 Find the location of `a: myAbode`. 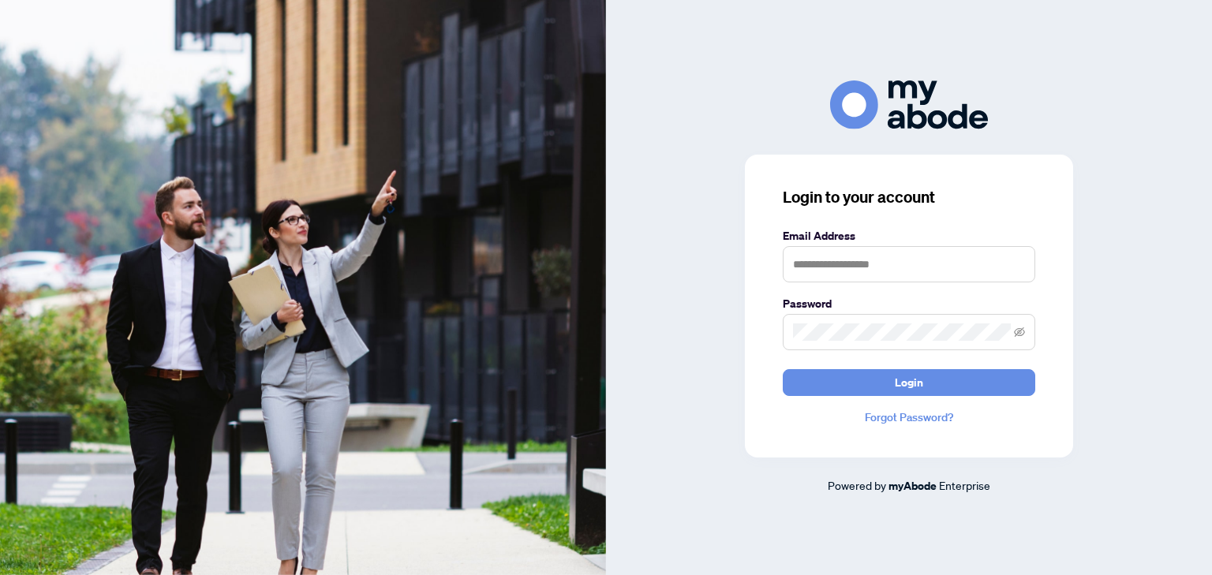

a: myAbode is located at coordinates (912, 486).